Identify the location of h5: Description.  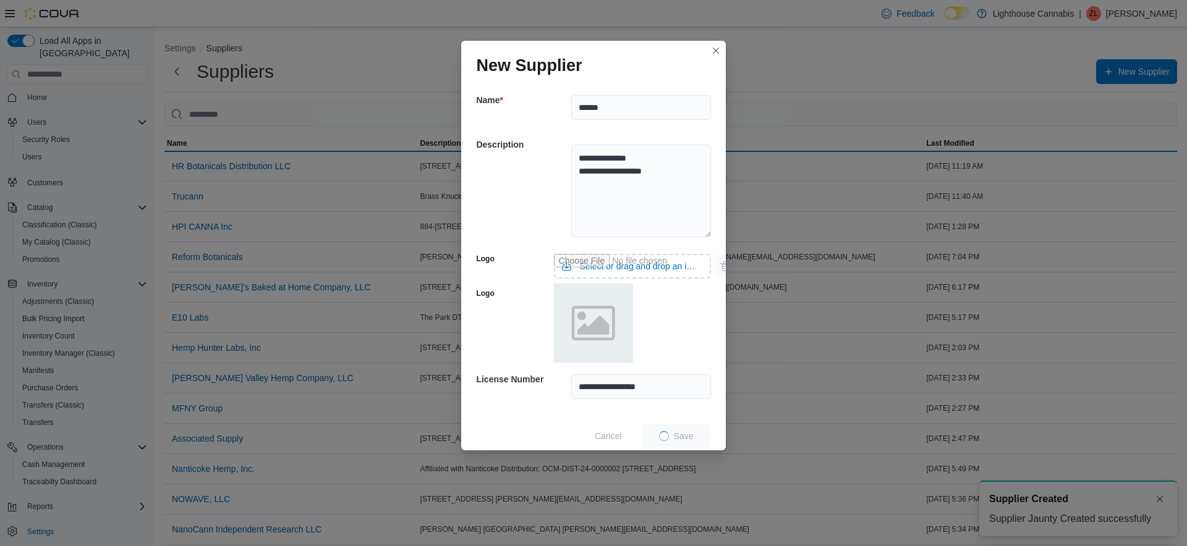
(522, 145).